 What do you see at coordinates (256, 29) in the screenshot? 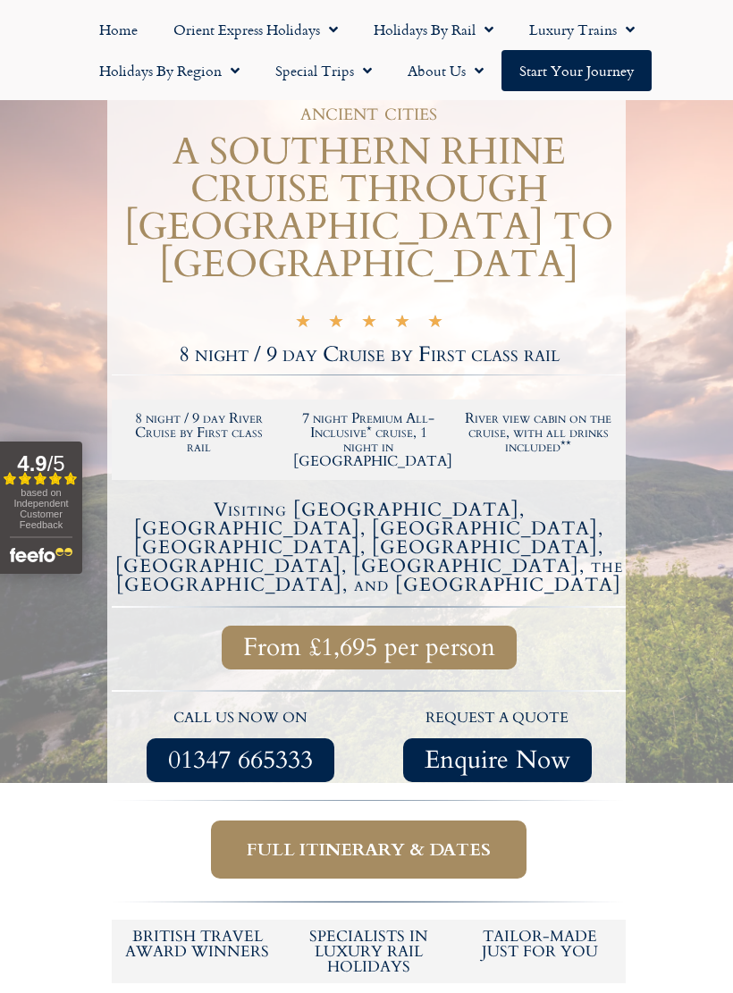
I see `a: Orient Express Holidays` at bounding box center [256, 29].